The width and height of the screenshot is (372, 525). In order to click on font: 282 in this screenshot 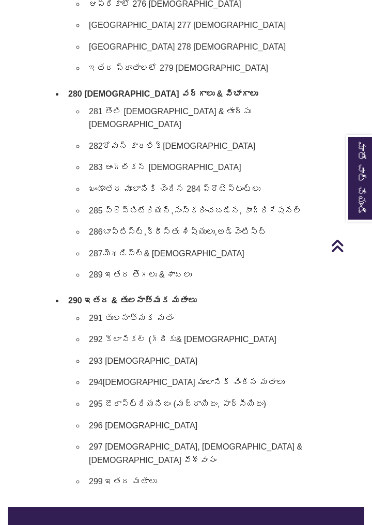, I will do `click(96, 146)`.